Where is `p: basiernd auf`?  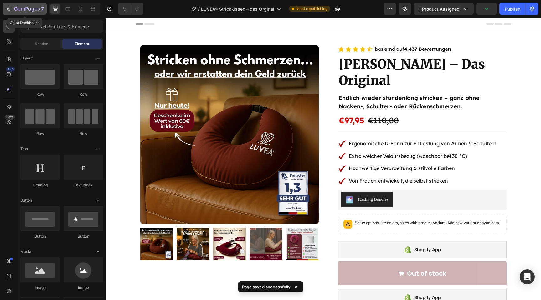
p: basiernd auf is located at coordinates (307, 31).